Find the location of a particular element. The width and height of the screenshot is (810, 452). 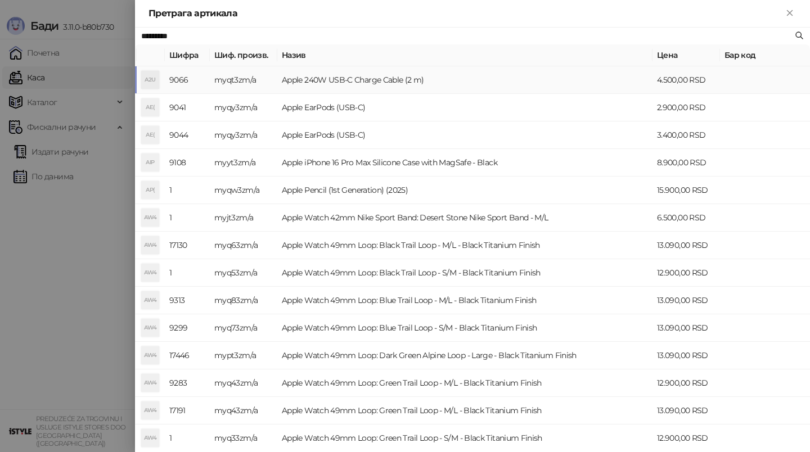

td: 3.400,00 RSD is located at coordinates (686, 135).